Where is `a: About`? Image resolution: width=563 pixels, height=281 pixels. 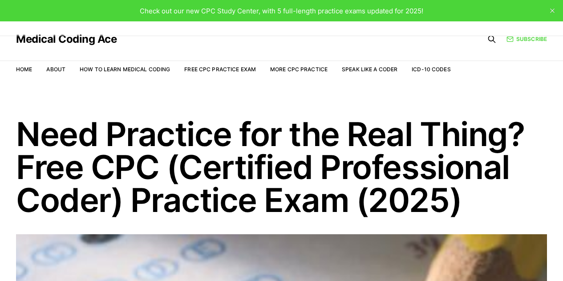
a: About is located at coordinates (56, 69).